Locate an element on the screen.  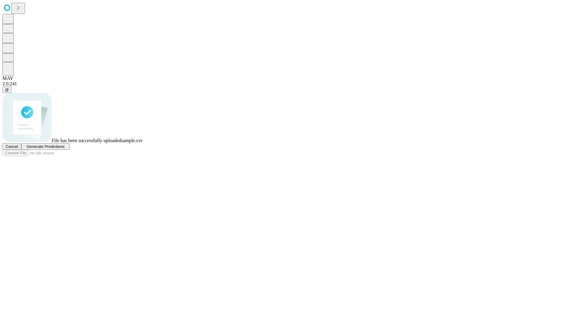
span: Generate Predictions is located at coordinates (45, 146).